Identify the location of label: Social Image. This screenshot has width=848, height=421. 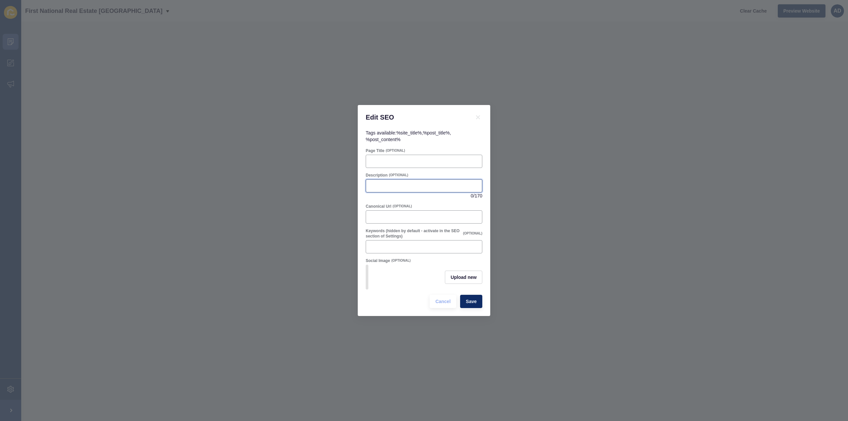
(378, 261).